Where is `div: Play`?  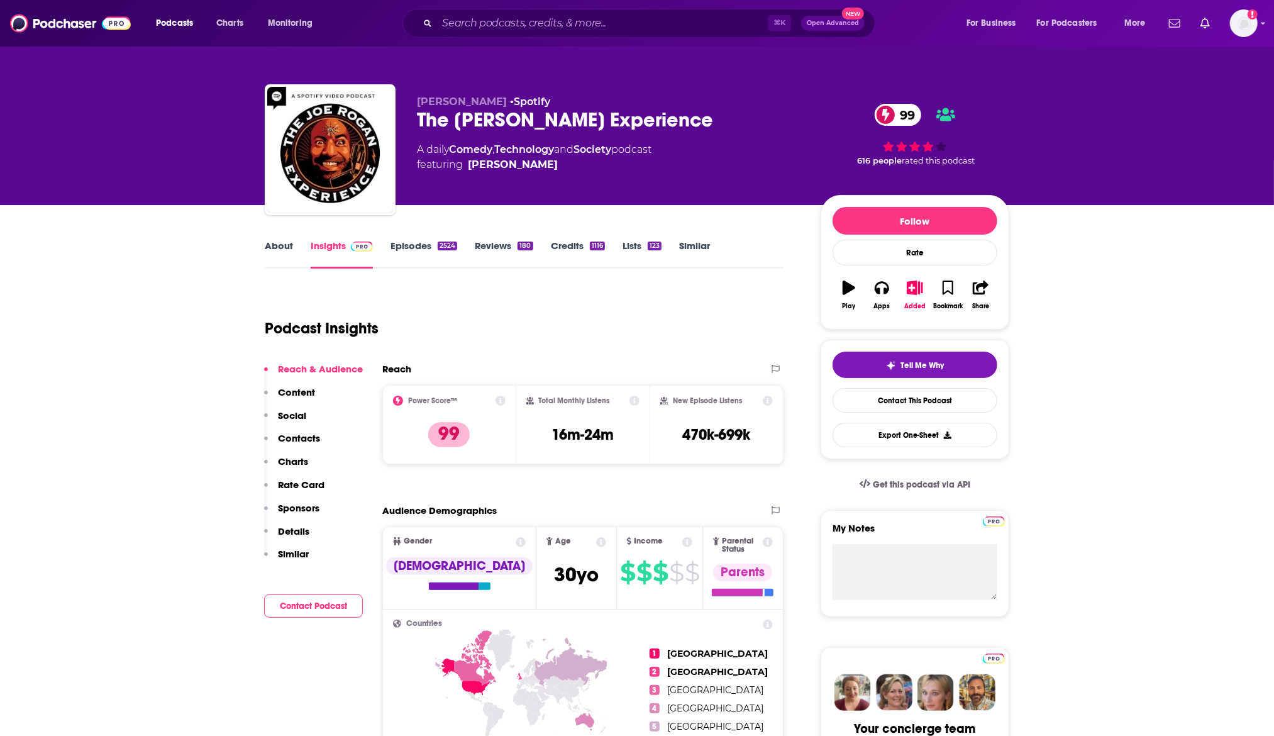 div: Play is located at coordinates (849, 306).